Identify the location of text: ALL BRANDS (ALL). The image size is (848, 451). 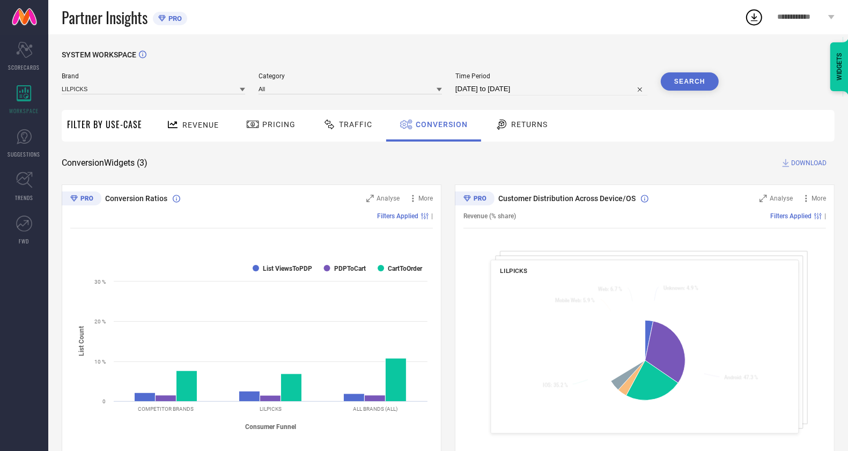
(375, 409).